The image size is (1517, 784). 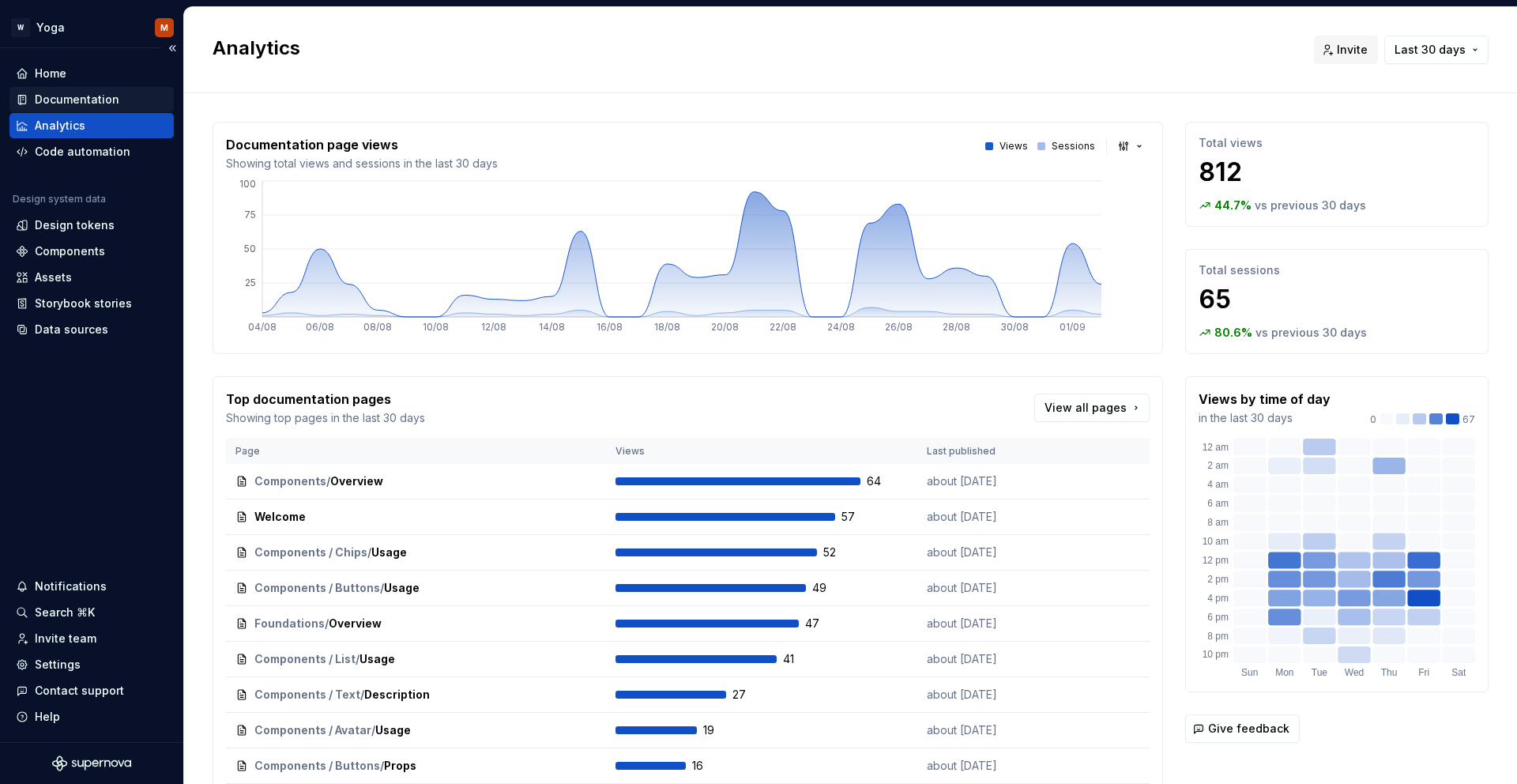 I want to click on text: Sat, so click(x=1458, y=672).